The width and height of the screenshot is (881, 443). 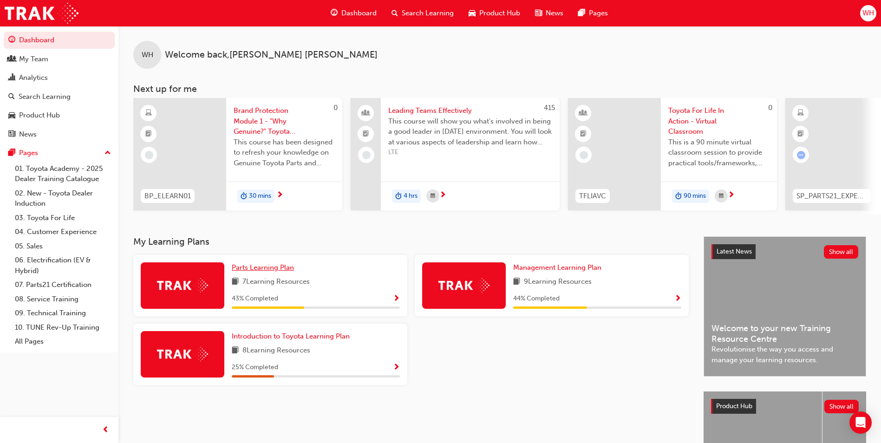 I want to click on span: Latest News, so click(x=734, y=251).